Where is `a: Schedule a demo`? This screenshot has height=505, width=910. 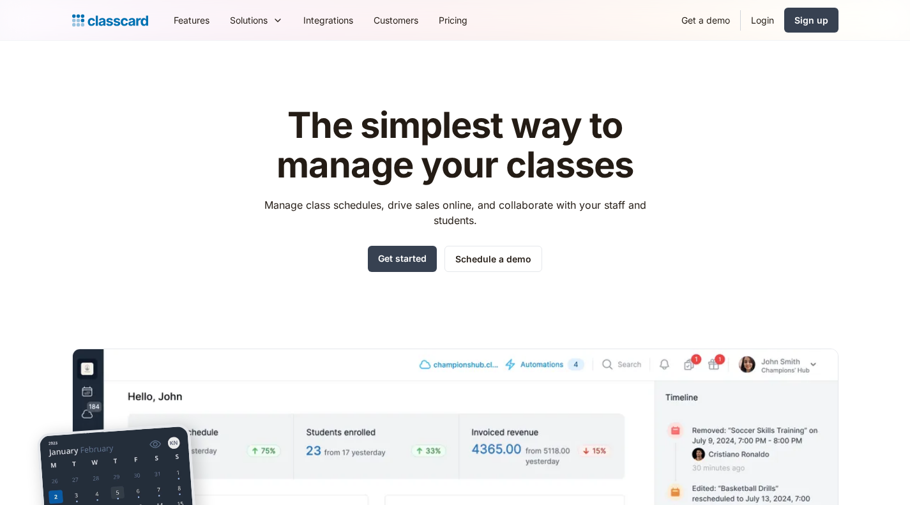
a: Schedule a demo is located at coordinates (493, 259).